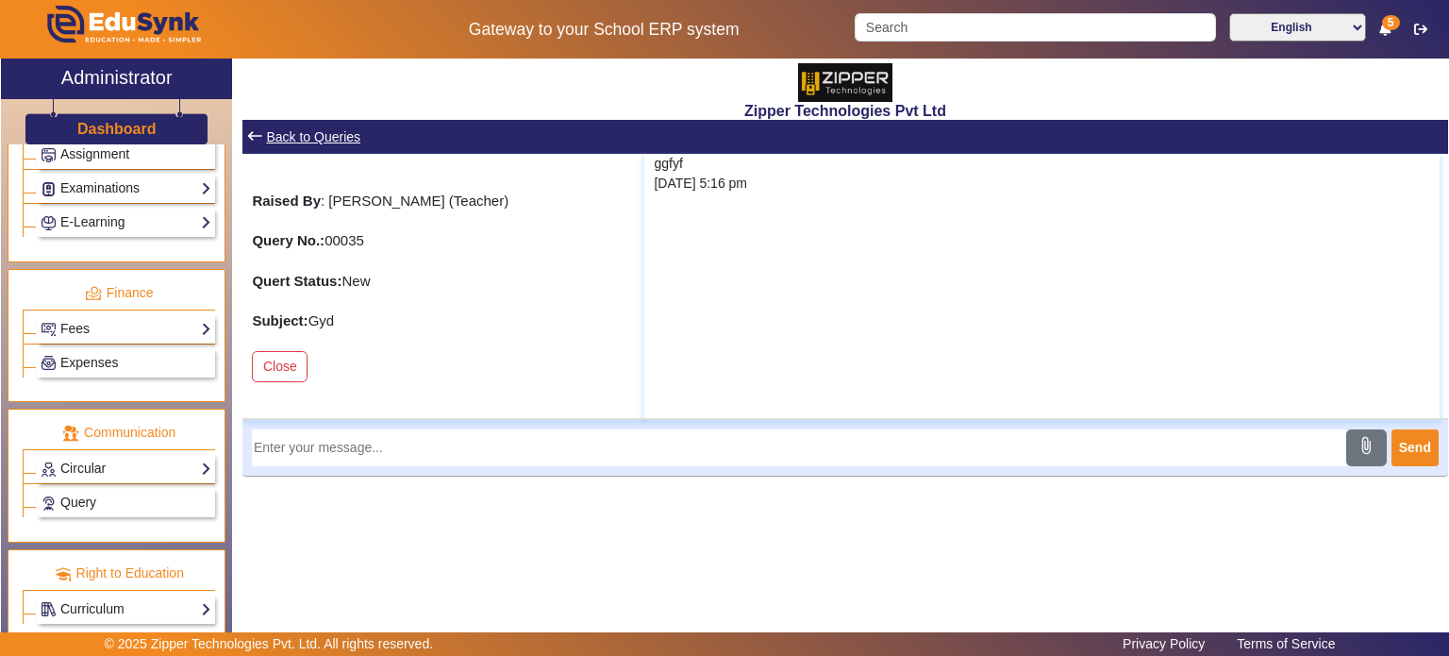 The image size is (1449, 656). Describe the element at coordinates (1366, 445) in the screenshot. I see `mat-icon: attach_file` at that location.